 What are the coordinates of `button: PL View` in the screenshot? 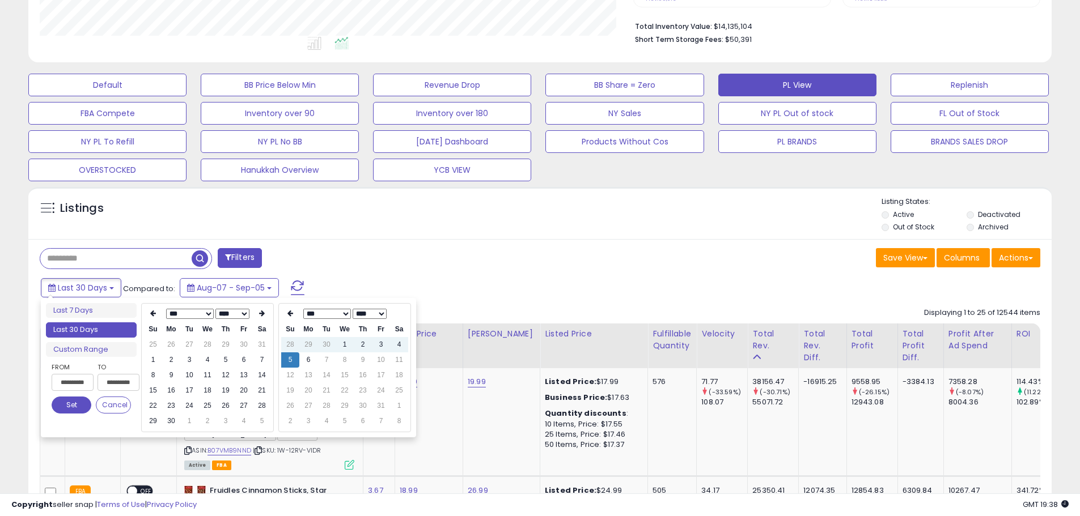 It's located at (797, 85).